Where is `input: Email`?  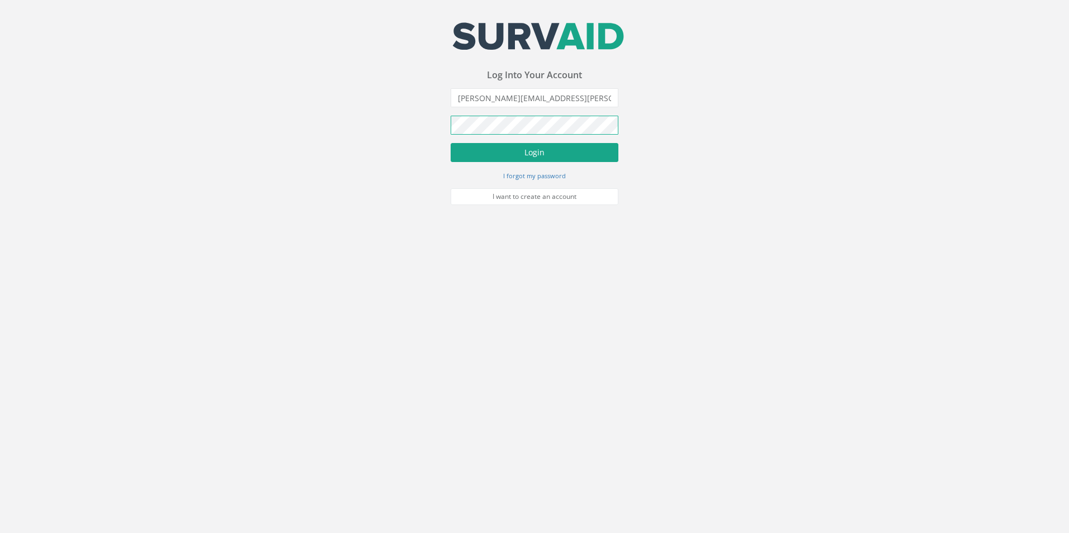
input: Email is located at coordinates (535, 98).